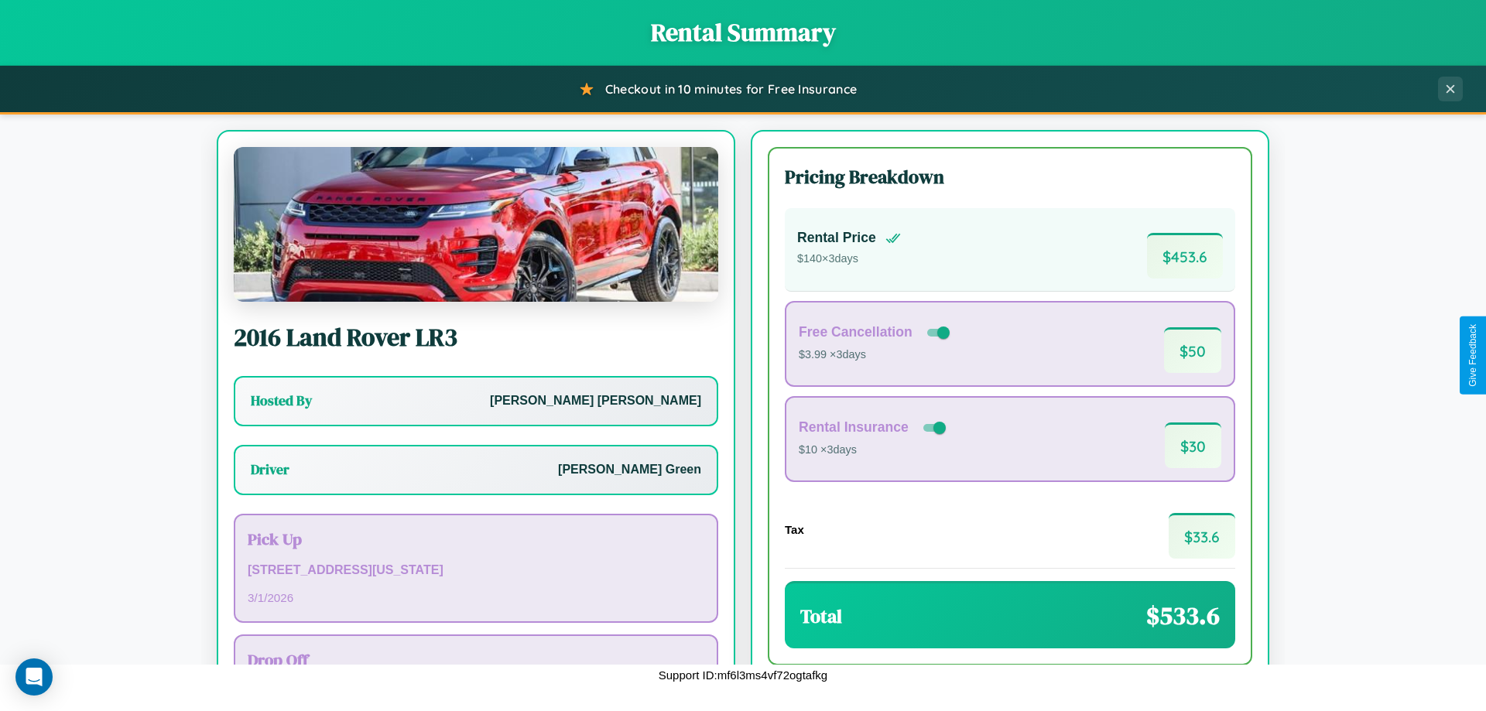  Describe the element at coordinates (476, 659) in the screenshot. I see `h3: Drop Off` at that location.